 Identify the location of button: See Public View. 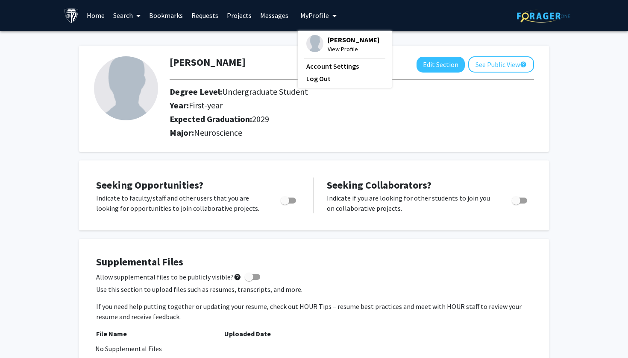
(501, 64).